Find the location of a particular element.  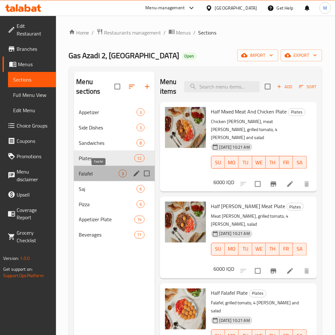

div: Falafel3edit is located at coordinates (114, 174).